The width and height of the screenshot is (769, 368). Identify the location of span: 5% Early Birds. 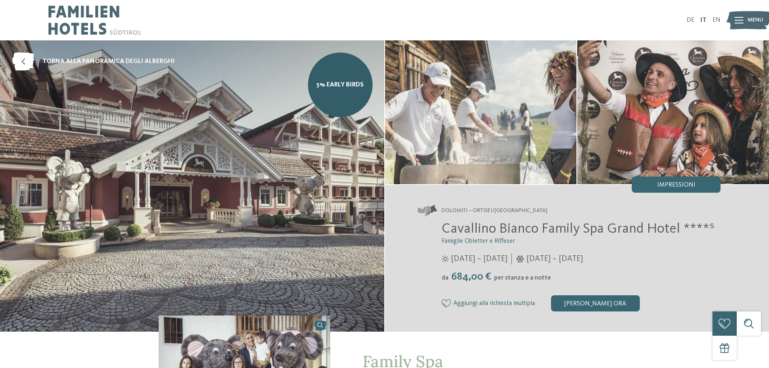
(340, 85).